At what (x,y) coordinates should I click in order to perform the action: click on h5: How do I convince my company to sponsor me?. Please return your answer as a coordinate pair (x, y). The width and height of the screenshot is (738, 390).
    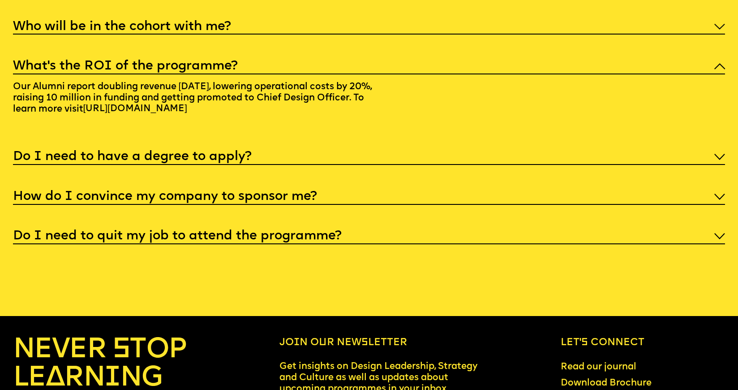
    Looking at the image, I should click on (165, 197).